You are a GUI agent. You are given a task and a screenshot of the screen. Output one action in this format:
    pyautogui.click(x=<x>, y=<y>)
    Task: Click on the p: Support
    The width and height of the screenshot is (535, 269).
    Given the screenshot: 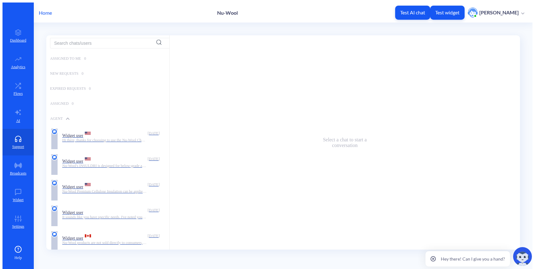 What is the action you would take?
    pyautogui.click(x=18, y=147)
    